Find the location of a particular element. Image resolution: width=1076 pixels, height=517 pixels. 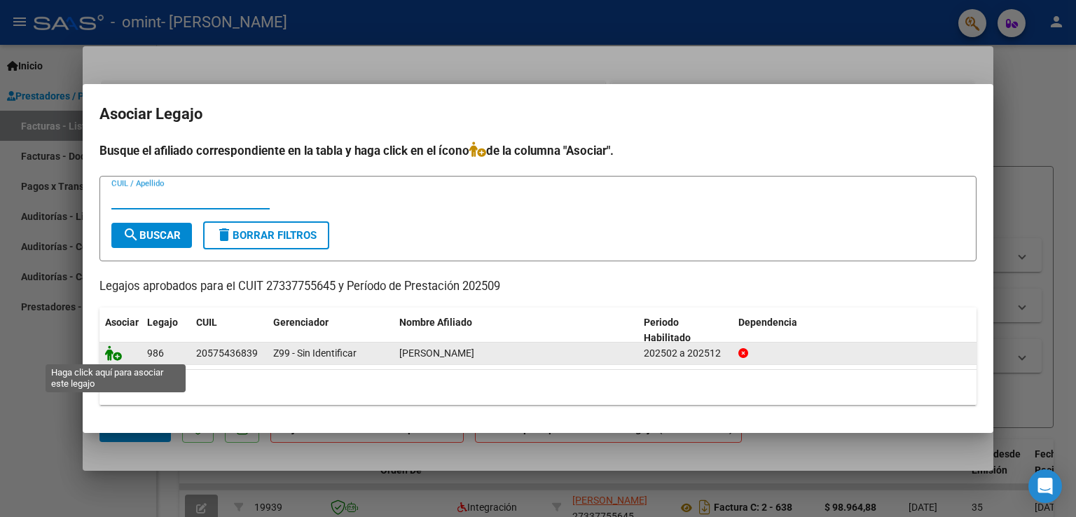

span: Nombre Afiliado is located at coordinates (436, 322).